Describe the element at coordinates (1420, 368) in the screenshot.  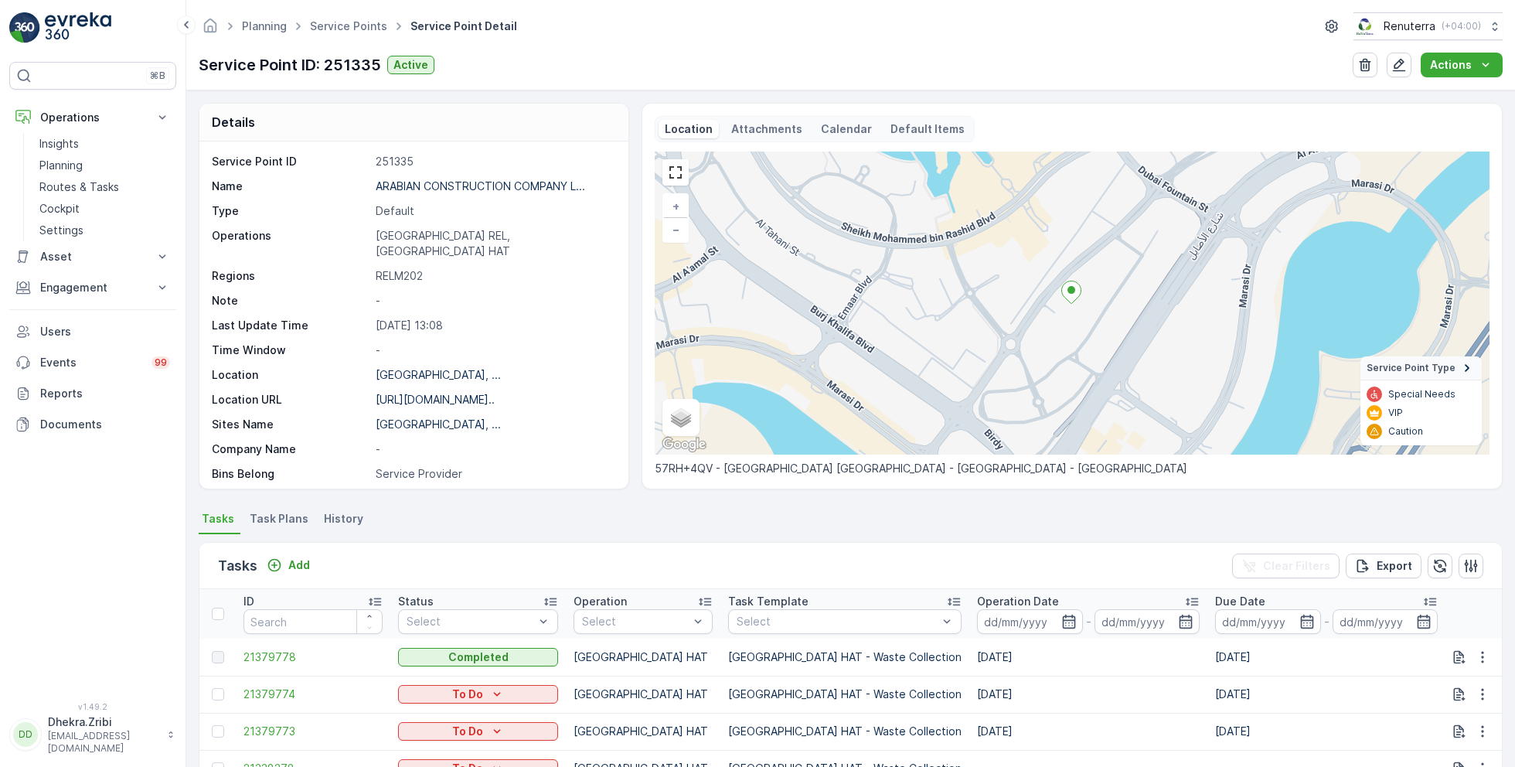
I see `summary: Service Point Type` at that location.